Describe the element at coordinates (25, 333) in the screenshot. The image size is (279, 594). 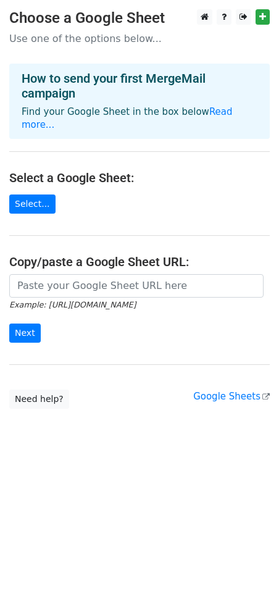
I see `input: Next` at that location.